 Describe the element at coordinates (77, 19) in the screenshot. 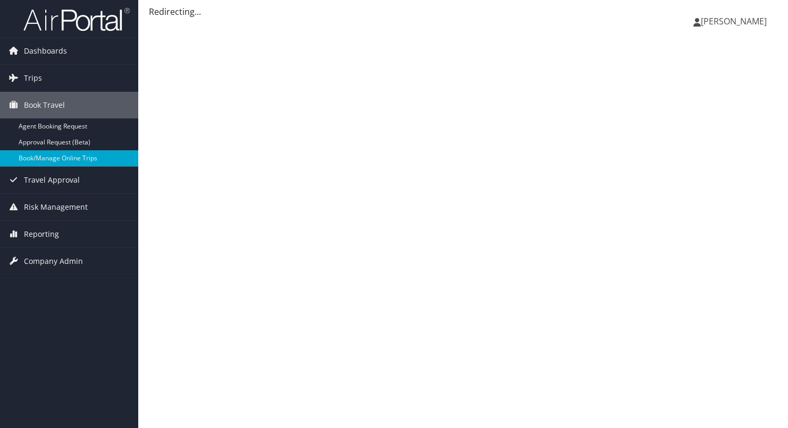

I see `img: airportal-logo.png` at that location.